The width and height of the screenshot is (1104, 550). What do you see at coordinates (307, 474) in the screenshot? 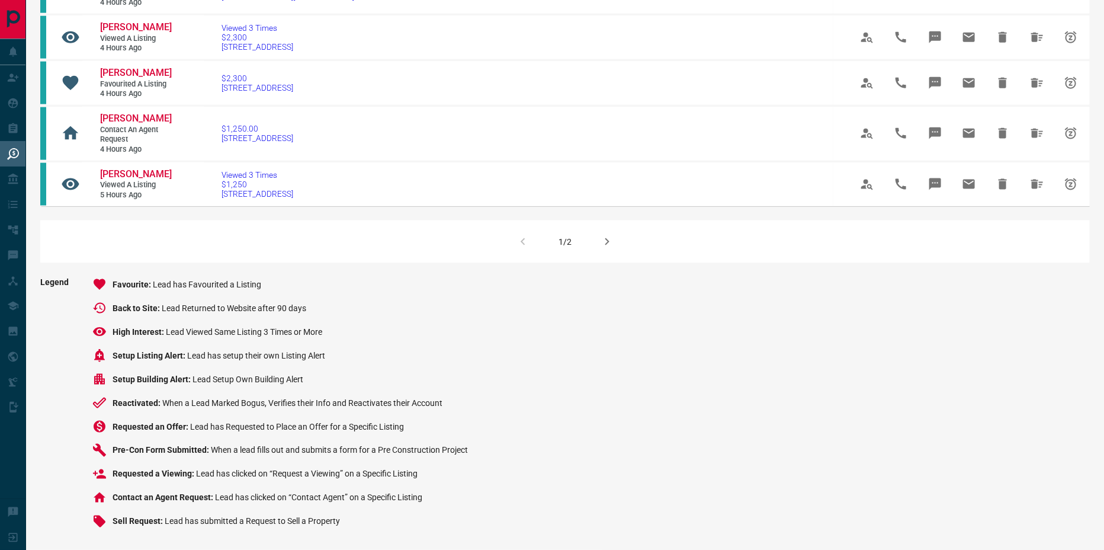
I see `span: Lead has clicked on “Request a Viewing” on a Specific Listing` at bounding box center [307, 474].